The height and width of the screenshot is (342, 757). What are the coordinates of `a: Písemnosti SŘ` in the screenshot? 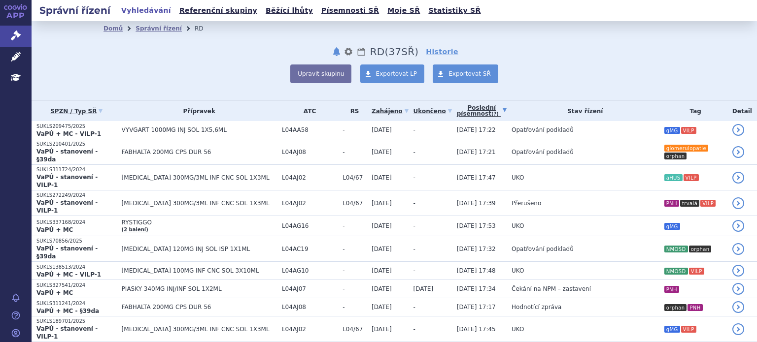 It's located at (350, 10).